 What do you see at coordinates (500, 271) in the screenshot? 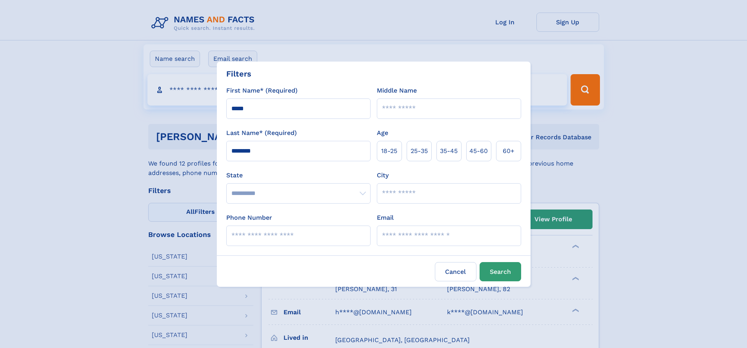
I see `button: Search` at bounding box center [500, 271].